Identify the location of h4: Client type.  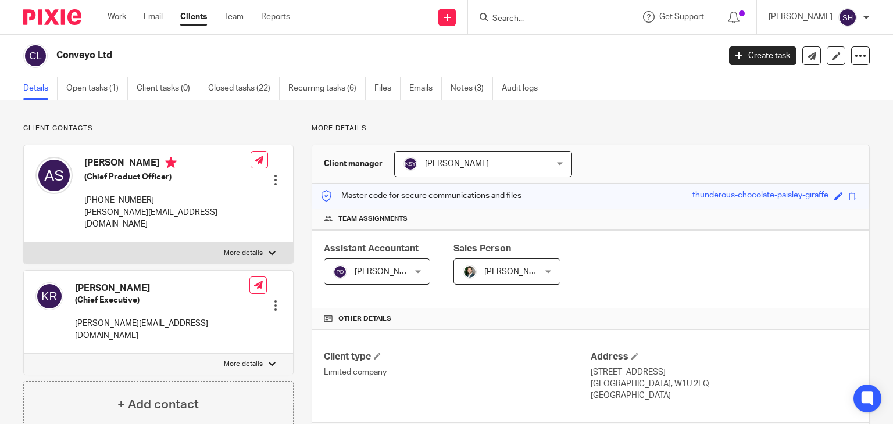
(457, 357).